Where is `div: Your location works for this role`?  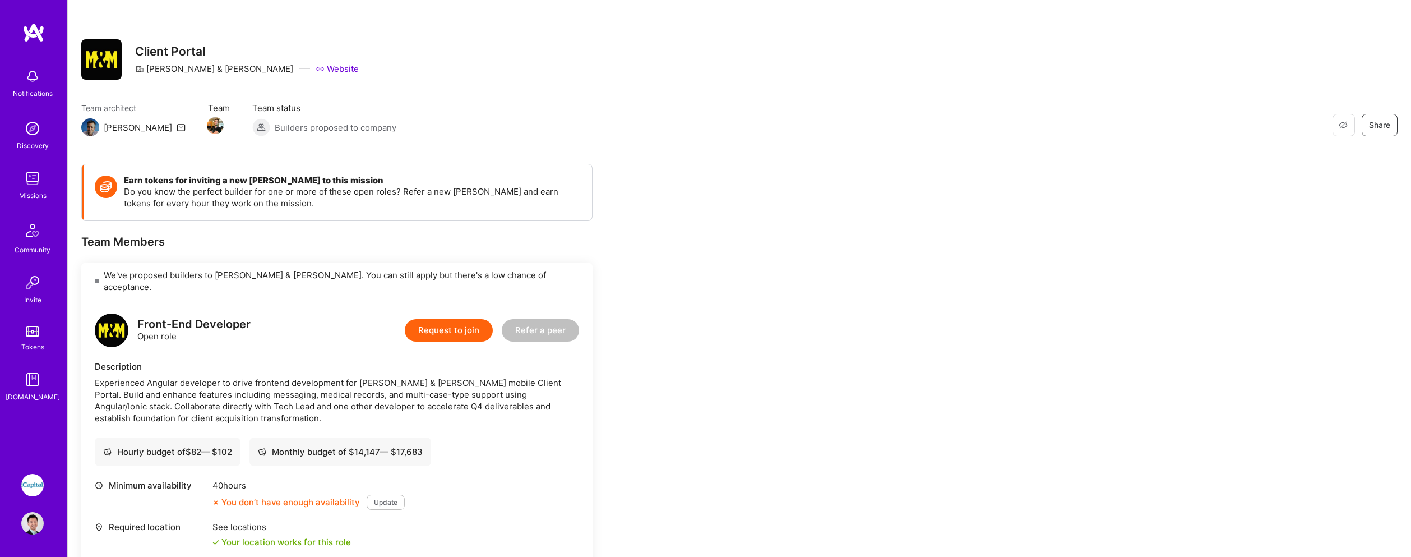
div: Your location works for this role is located at coordinates (281, 541).